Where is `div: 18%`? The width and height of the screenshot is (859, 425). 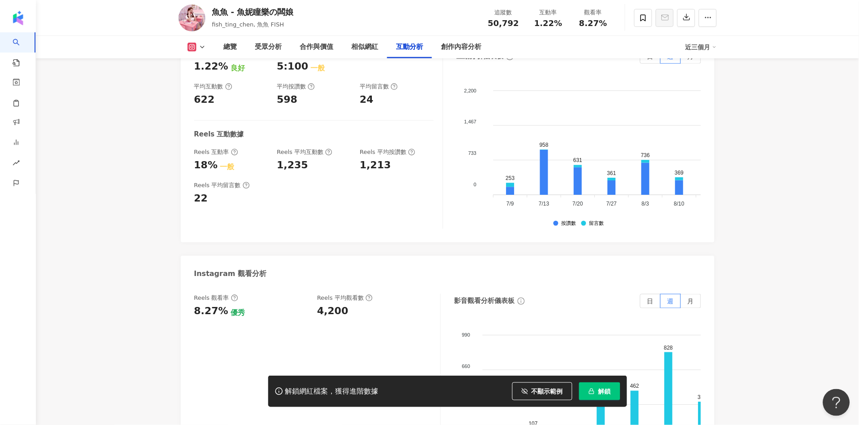 div: 18% is located at coordinates (206, 165).